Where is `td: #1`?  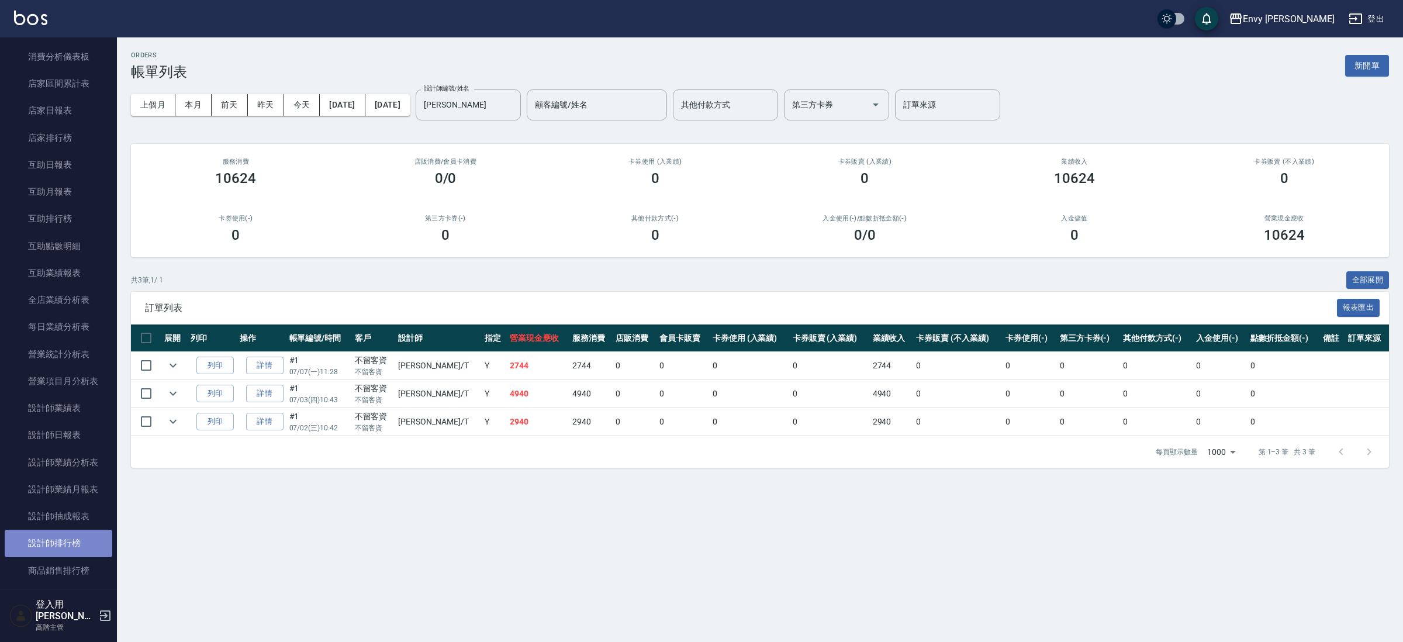
td: #1 is located at coordinates (319, 365).